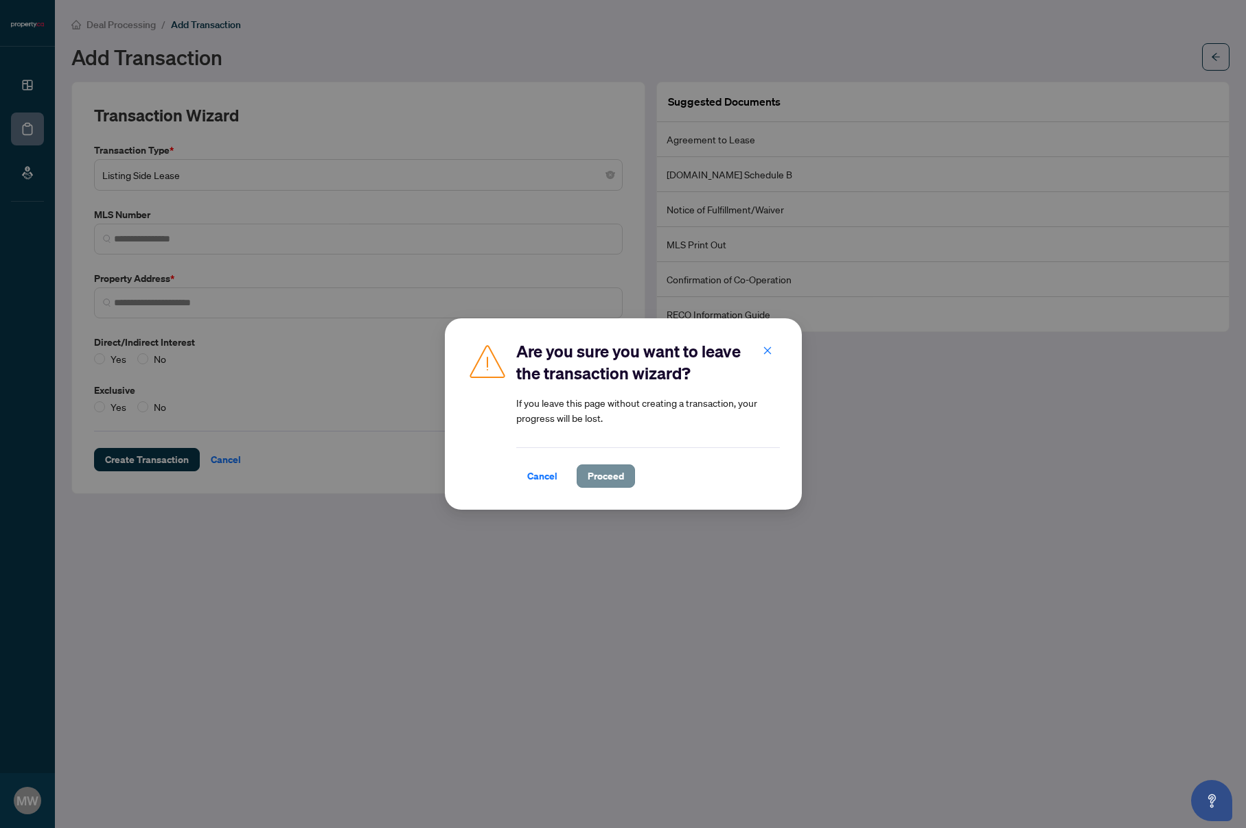 The width and height of the screenshot is (1246, 828). What do you see at coordinates (605, 476) in the screenshot?
I see `span: Proceed` at bounding box center [605, 476].